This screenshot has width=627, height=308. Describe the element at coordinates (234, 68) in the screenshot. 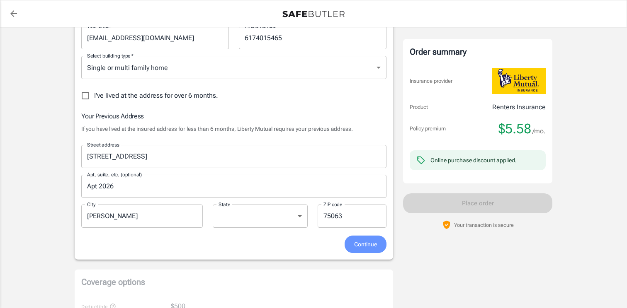

I see `div: Single or multi family home` at that location.